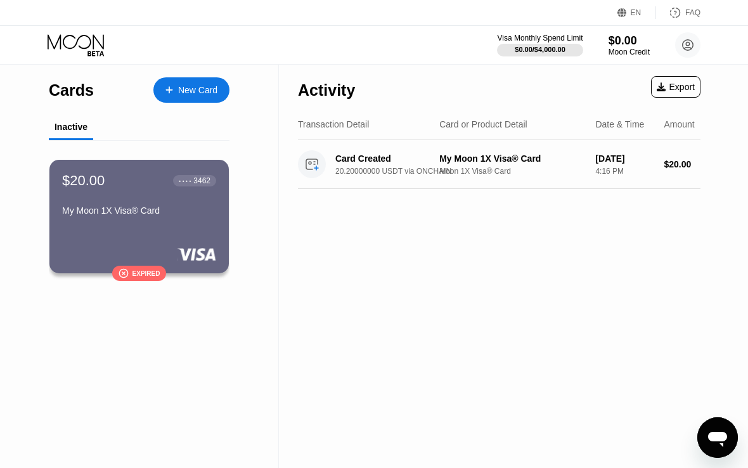 The image size is (748, 468). Describe the element at coordinates (71, 127) in the screenshot. I see `div: Inactive` at that location.